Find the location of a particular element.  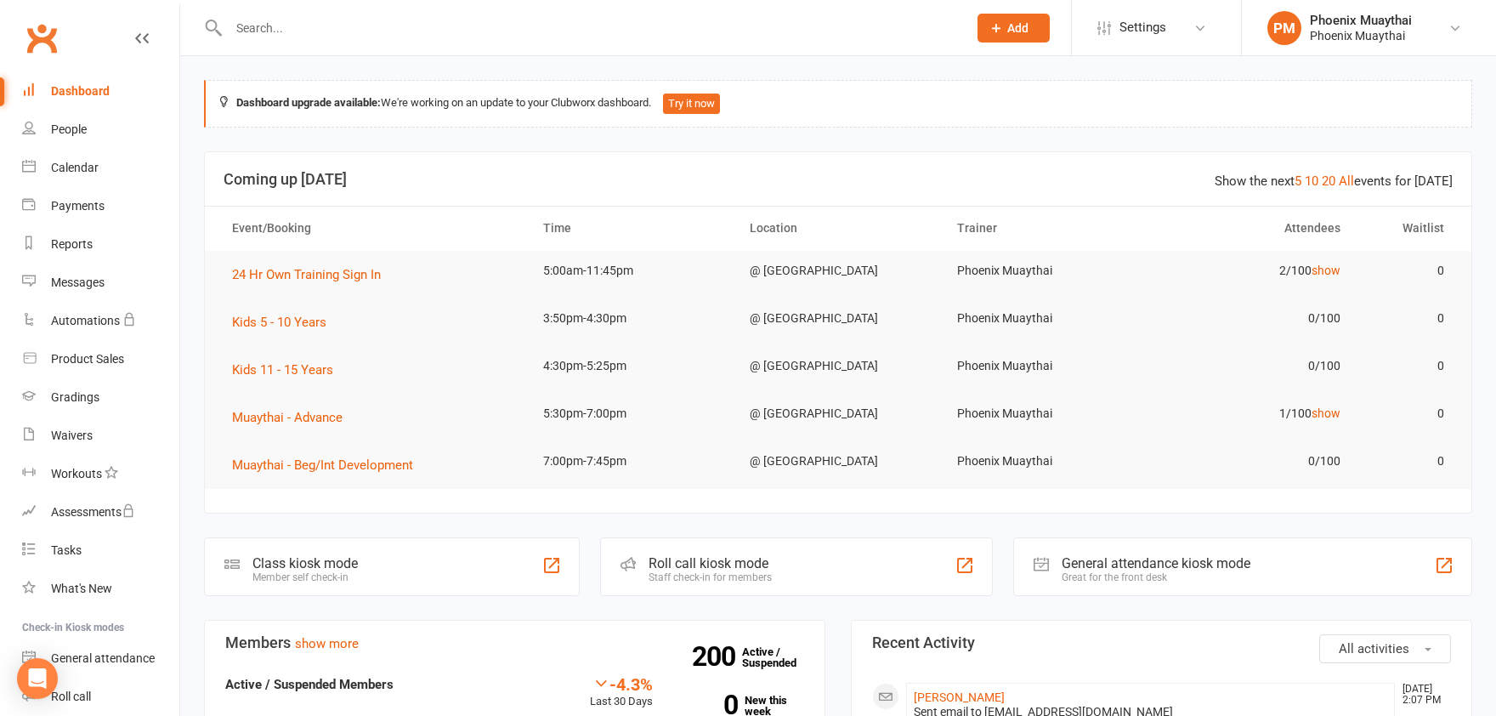

td: 1/100 is located at coordinates (1252, 413).